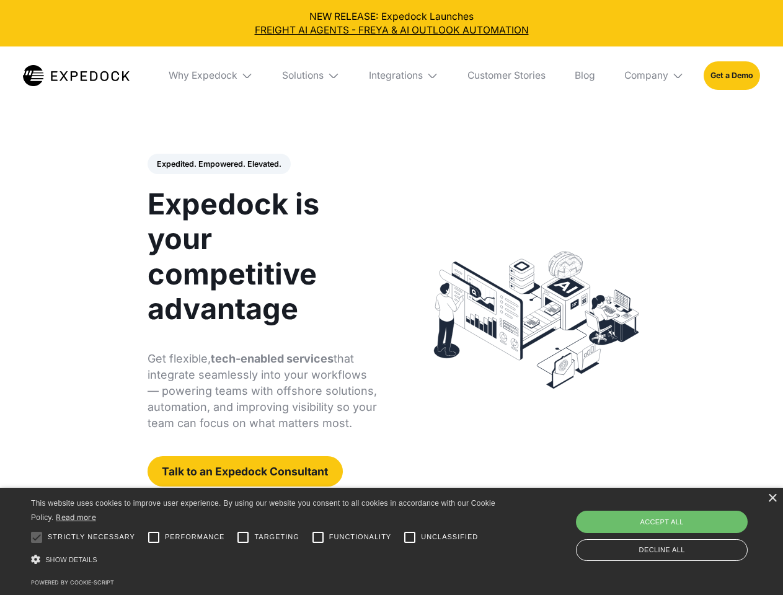  What do you see at coordinates (263, 510) in the screenshot?
I see `span: This website uses cookies to improve user experience. By using our website you consent to all coo...` at bounding box center [263, 510].